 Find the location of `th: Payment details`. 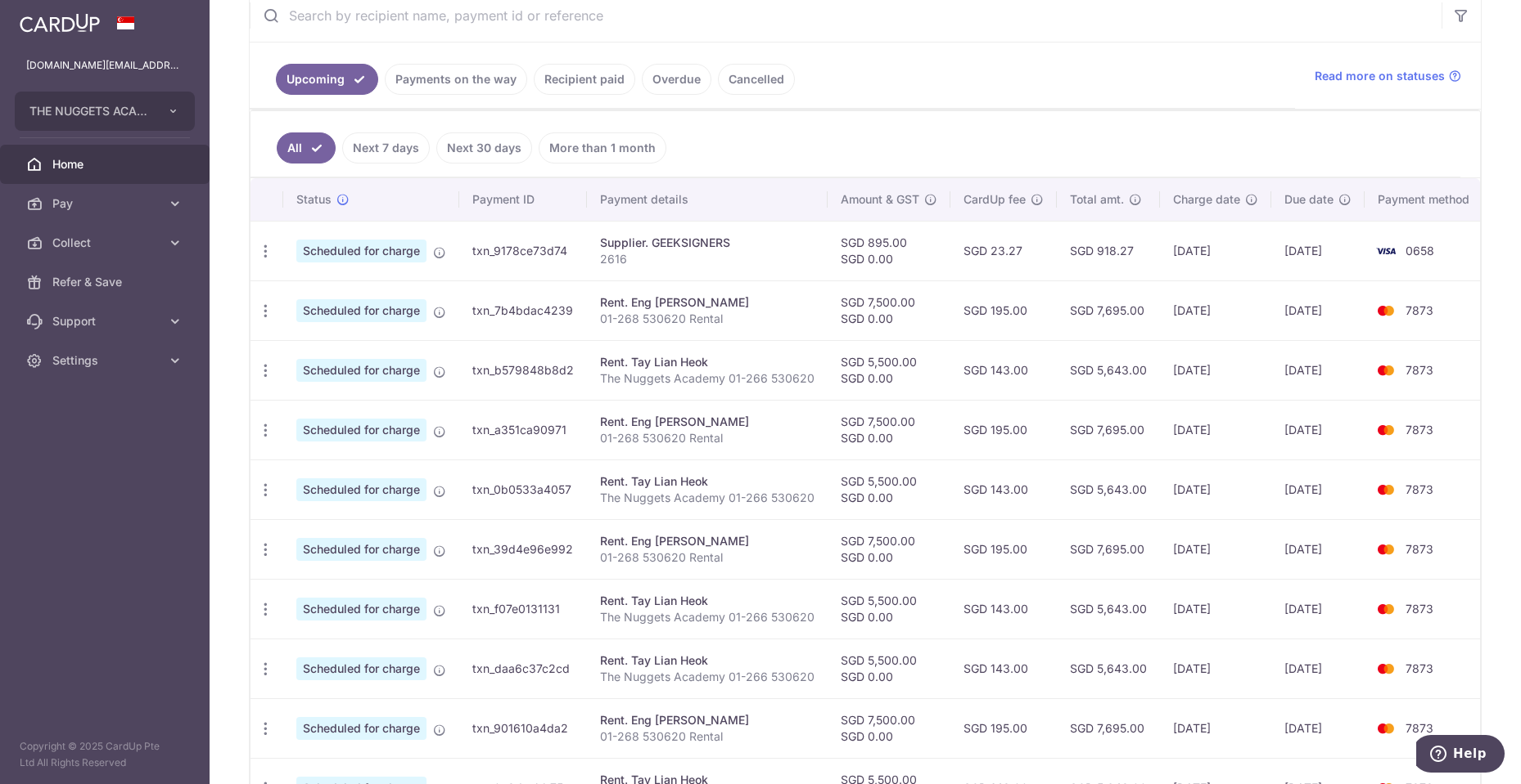

th: Payment details is located at coordinates (708, 199).